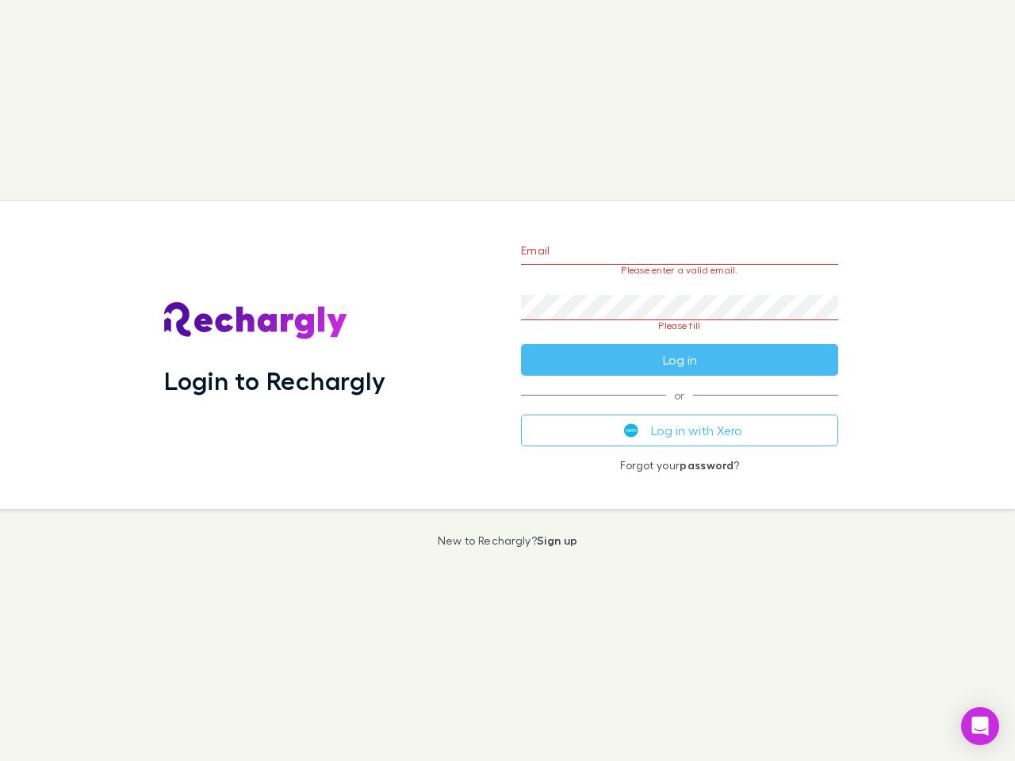 The height and width of the screenshot is (761, 1015). Describe the element at coordinates (679, 395) in the screenshot. I see `span: or` at that location.